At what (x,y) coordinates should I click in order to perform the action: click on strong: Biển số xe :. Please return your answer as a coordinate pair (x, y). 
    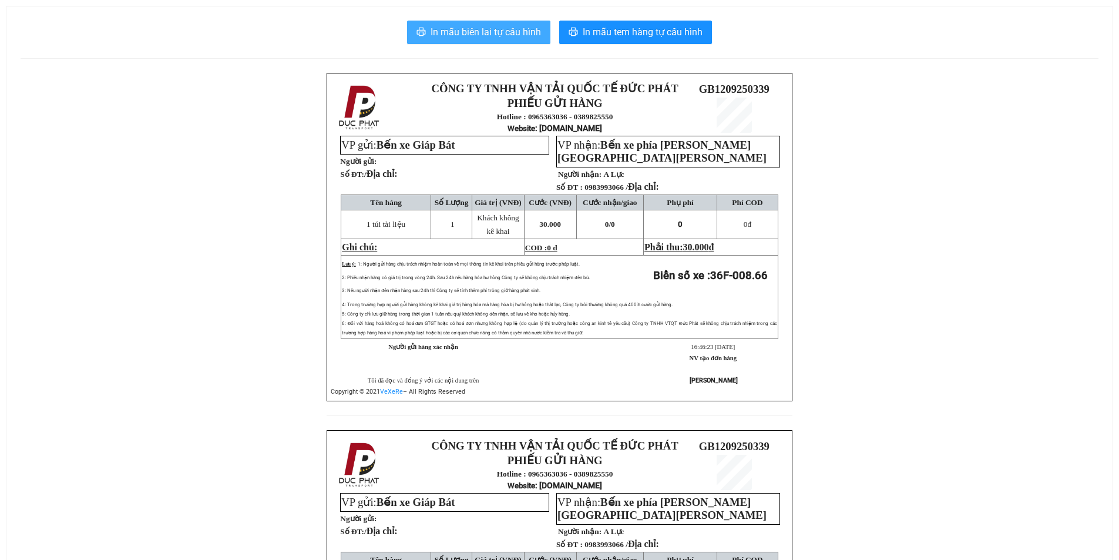
    Looking at the image, I should click on (710, 275).